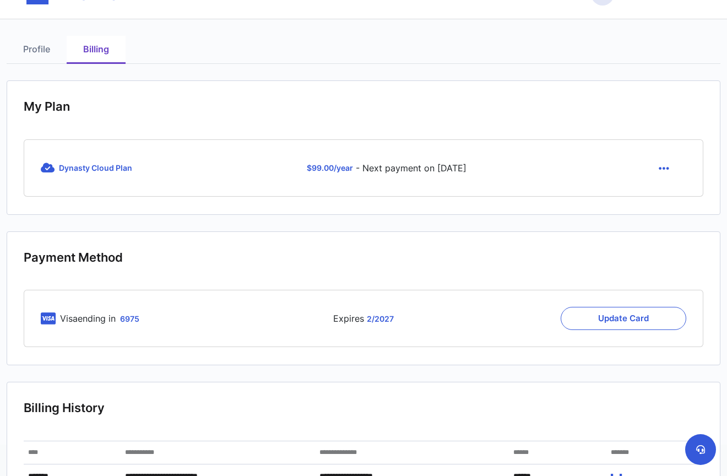 Image resolution: width=727 pixels, height=476 pixels. I want to click on span: Billing History, so click(64, 408).